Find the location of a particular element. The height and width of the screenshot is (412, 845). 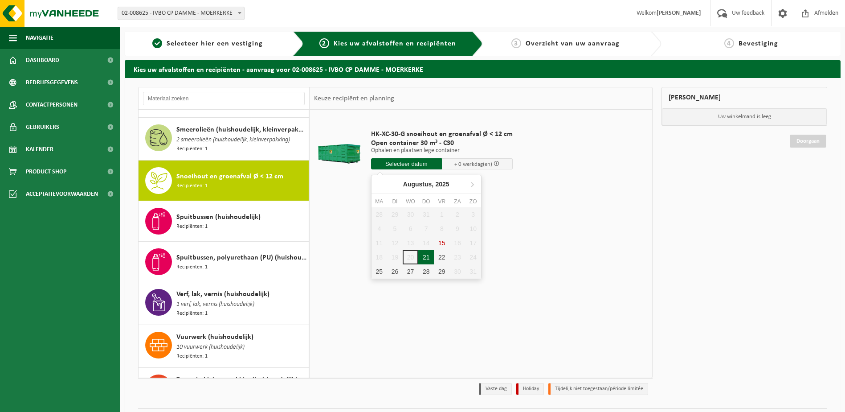

span: Product Shop is located at coordinates (46, 171).